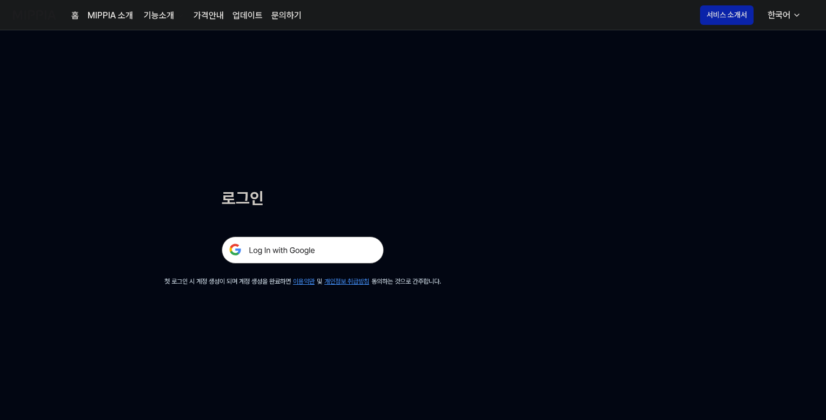 This screenshot has height=420, width=826. What do you see at coordinates (727, 15) in the screenshot?
I see `button: 서비스 소개서` at bounding box center [727, 15].